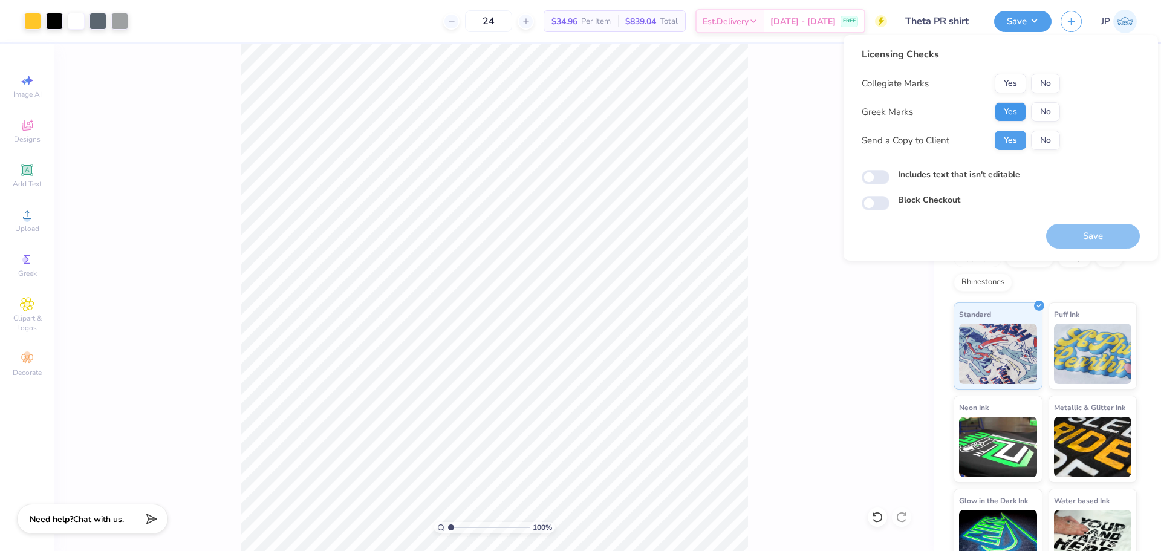 The width and height of the screenshot is (1161, 551). I want to click on img: Metallic & Glitter Ink, so click(1093, 447).